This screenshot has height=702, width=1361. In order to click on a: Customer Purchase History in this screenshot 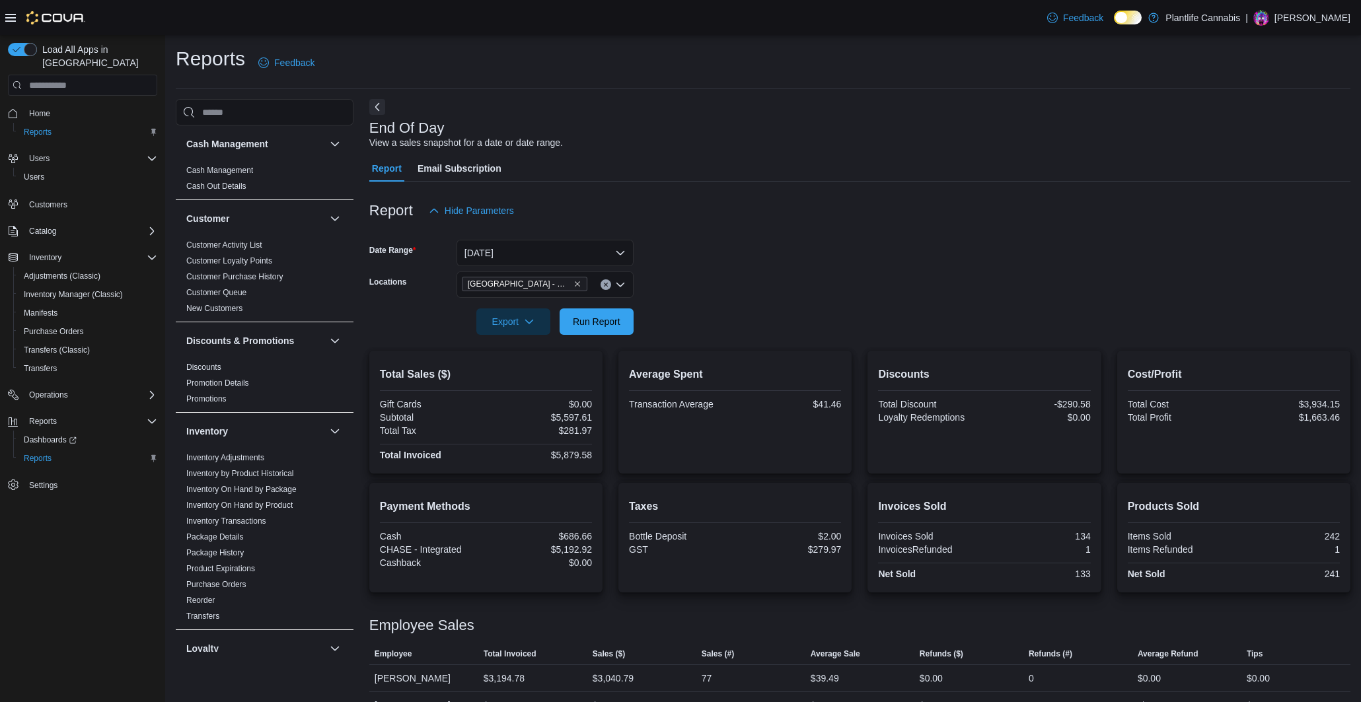, I will do `click(235, 277)`.